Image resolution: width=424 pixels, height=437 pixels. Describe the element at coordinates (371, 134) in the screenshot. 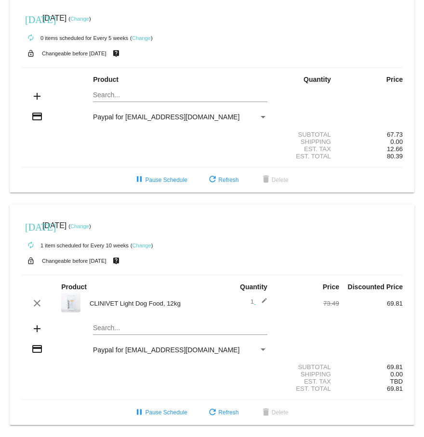

I see `div: 67.73` at that location.